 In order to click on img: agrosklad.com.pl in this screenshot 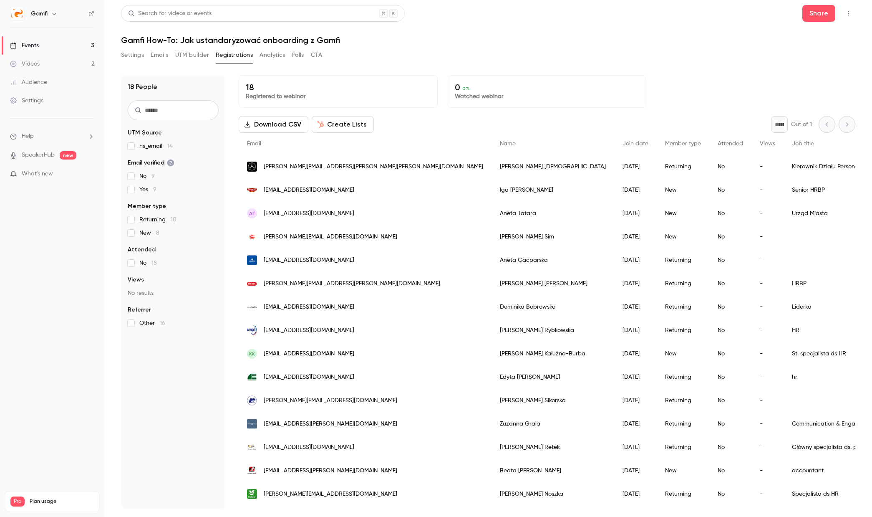, I will do `click(252, 377)`.